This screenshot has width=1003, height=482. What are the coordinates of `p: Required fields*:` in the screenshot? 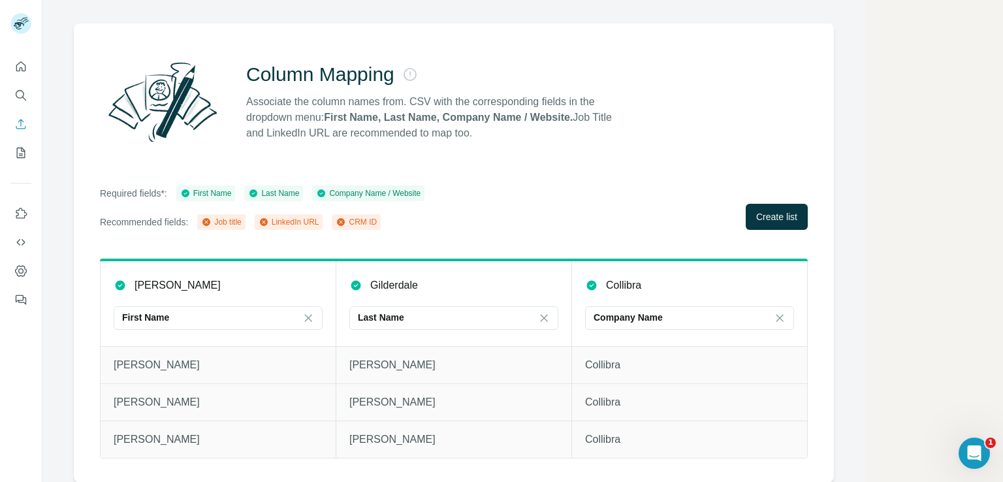 It's located at (133, 193).